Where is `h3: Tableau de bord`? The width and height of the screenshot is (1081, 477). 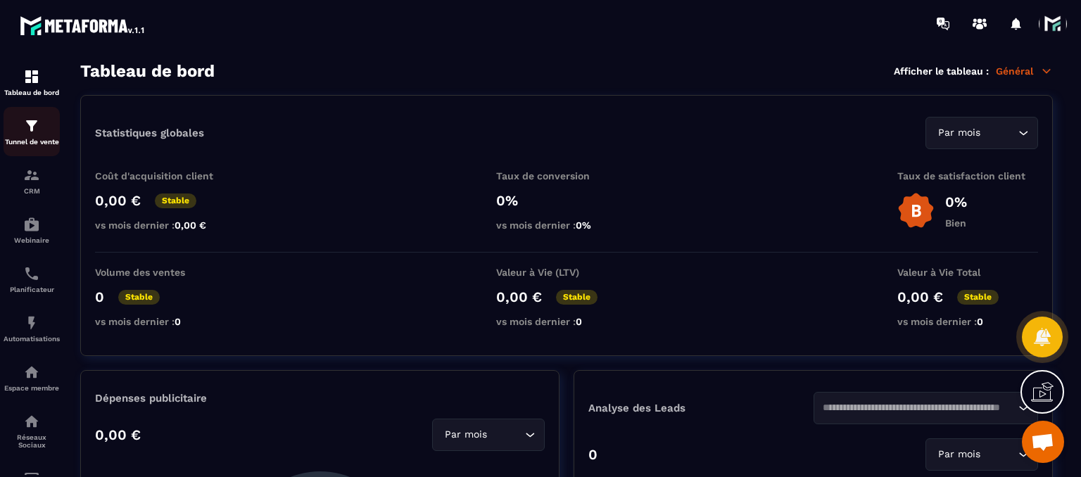 h3: Tableau de bord is located at coordinates (147, 71).